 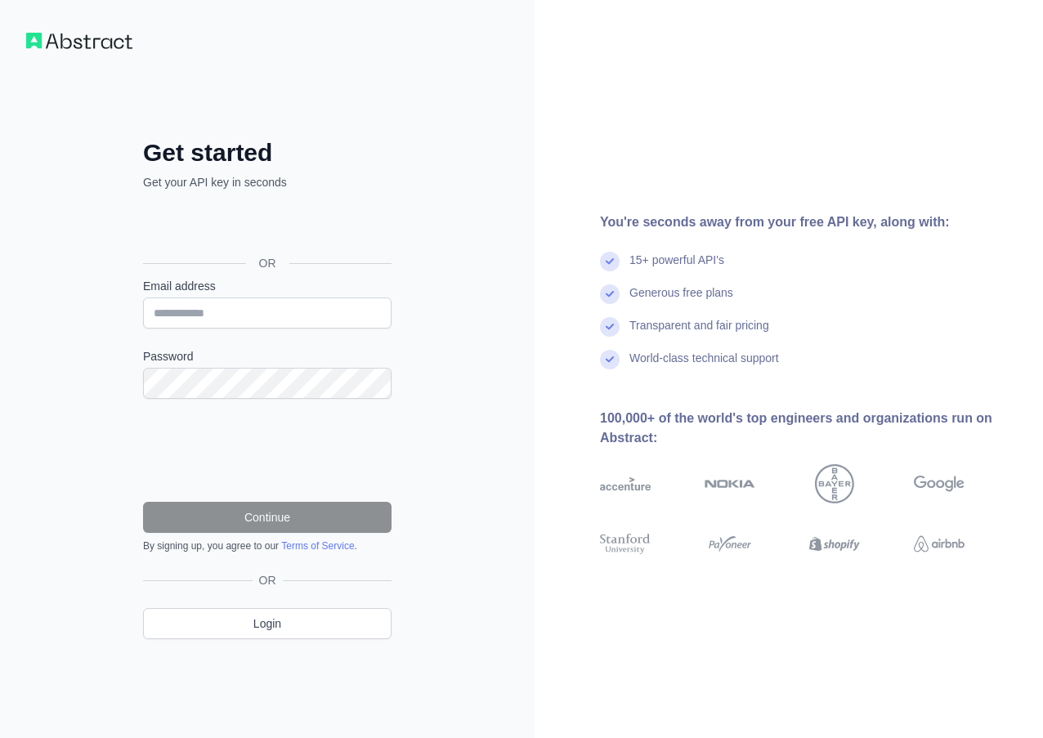 What do you see at coordinates (267, 356) in the screenshot?
I see `label: Password` at bounding box center [267, 356].